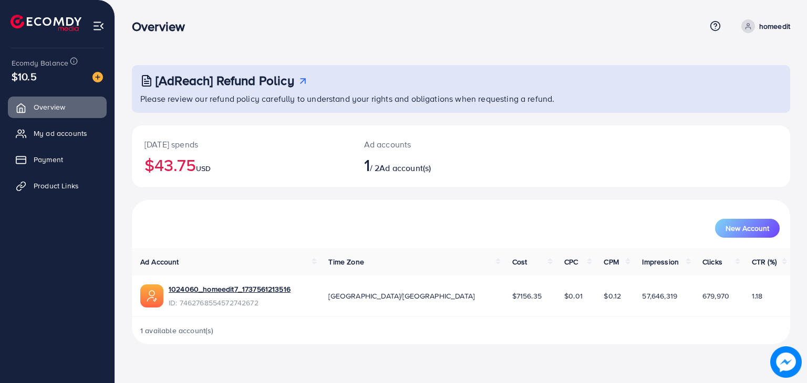 The width and height of the screenshot is (807, 383). Describe the element at coordinates (763, 26) in the screenshot. I see `a: homeedit` at that location.